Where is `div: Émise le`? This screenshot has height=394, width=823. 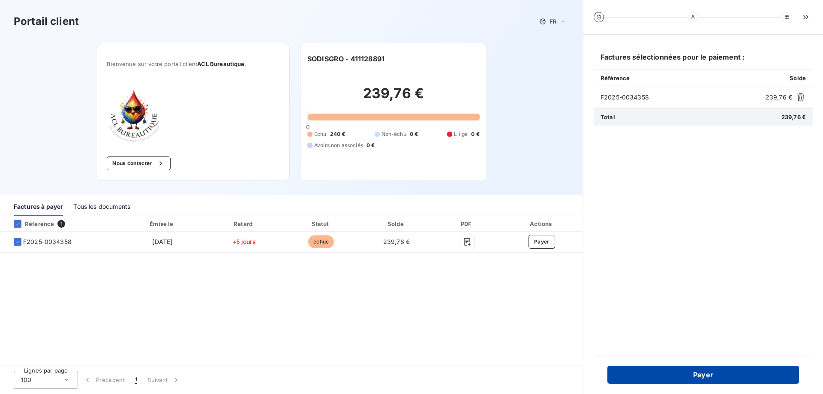
div: Émise le is located at coordinates (162, 224).